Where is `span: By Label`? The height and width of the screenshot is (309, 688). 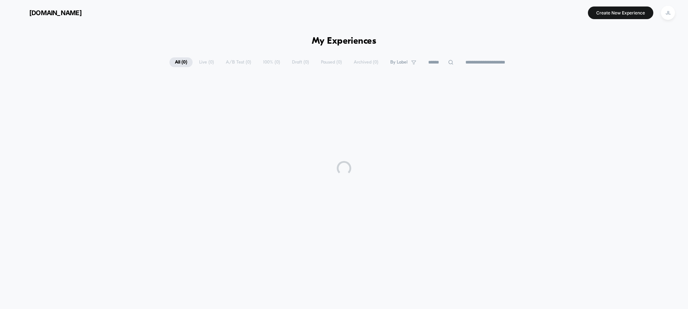 span: By Label is located at coordinates (399, 62).